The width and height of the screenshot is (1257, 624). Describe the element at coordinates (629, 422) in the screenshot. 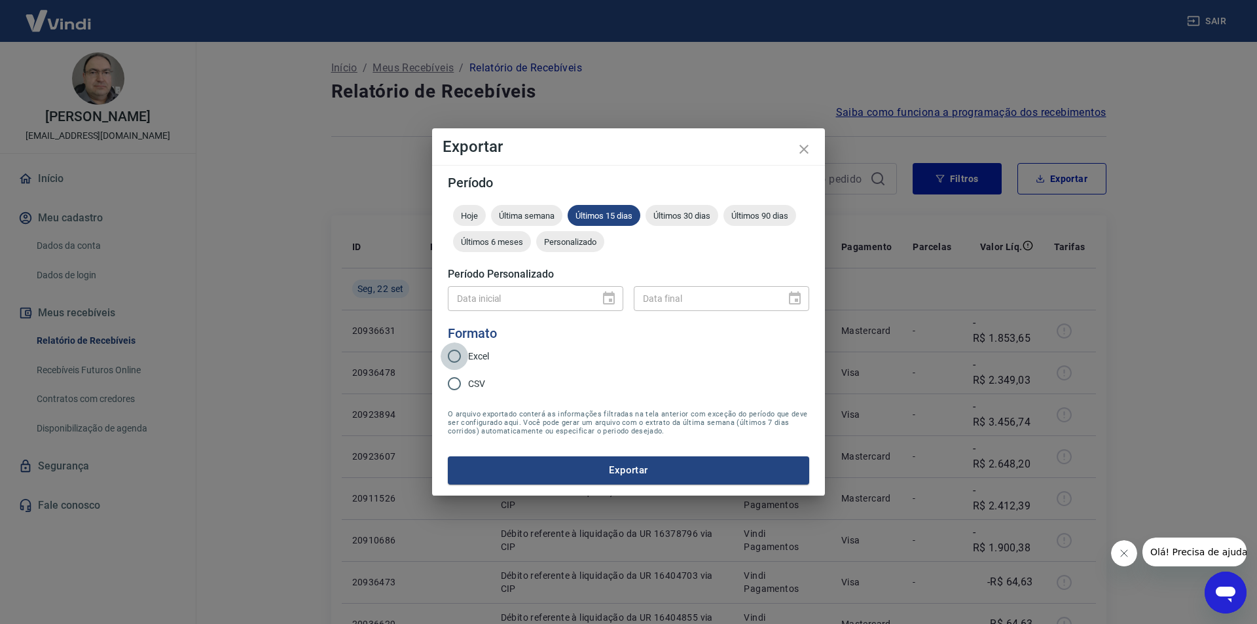

I see `span: O arquivo exportado conterá as informações filtradas na tela anterior com exceção do período que ...` at that location.